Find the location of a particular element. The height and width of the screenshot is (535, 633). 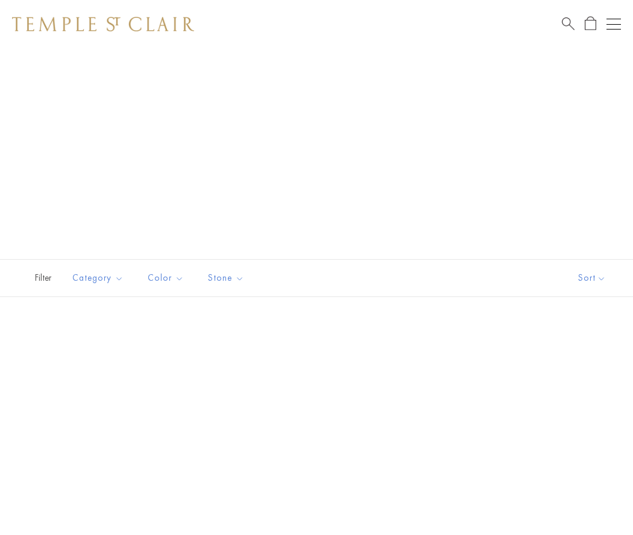

span: Color is located at coordinates (167, 278).